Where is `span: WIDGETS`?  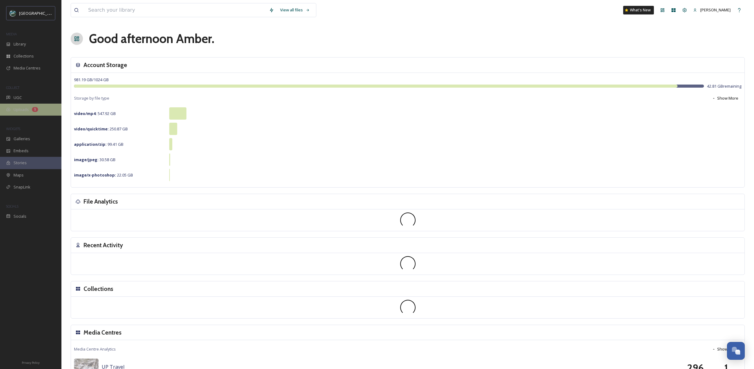 span: WIDGETS is located at coordinates (13, 128).